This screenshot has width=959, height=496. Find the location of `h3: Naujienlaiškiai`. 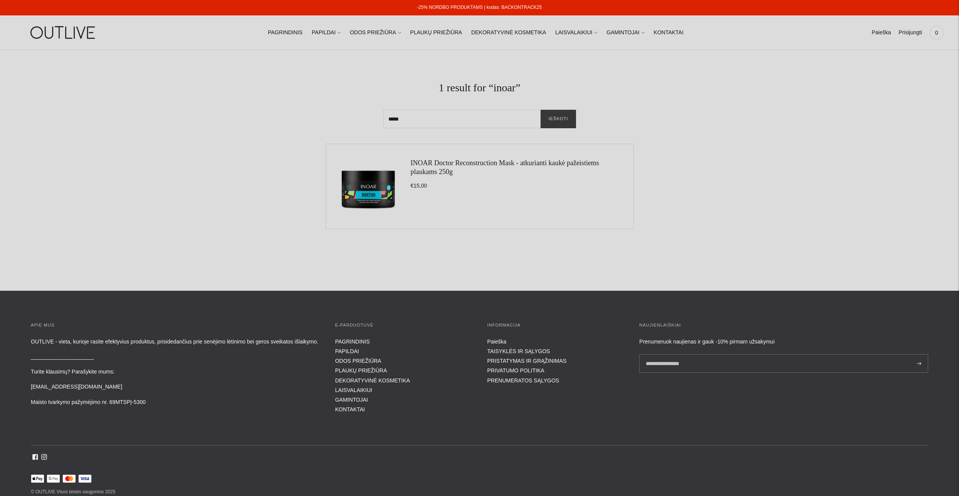

h3: Naujienlaiškiai is located at coordinates (784, 326).